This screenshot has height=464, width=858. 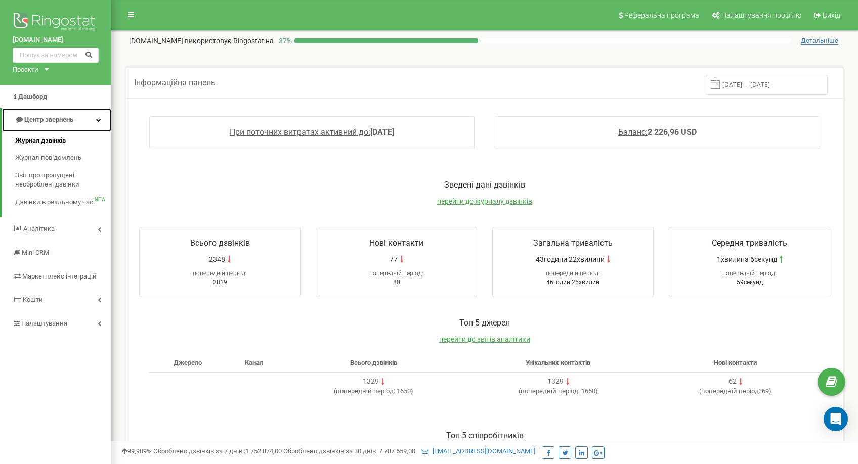 I want to click on a: Баланс:2 226,96 USD, so click(x=657, y=132).